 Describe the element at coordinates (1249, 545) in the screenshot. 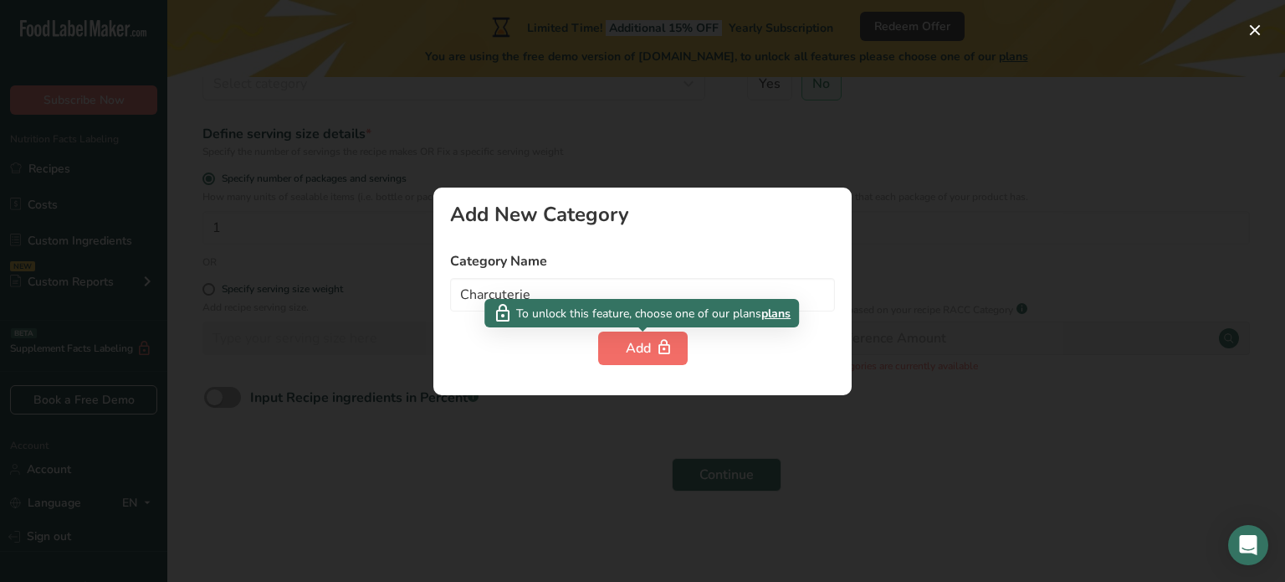

I see `div: Open Intercom Messenger` at that location.